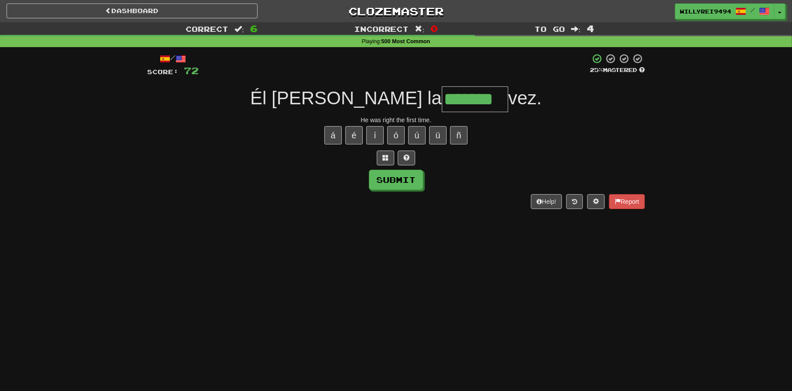 Image resolution: width=792 pixels, height=391 pixels. What do you see at coordinates (396, 120) in the screenshot?
I see `div: He was right the first time.` at bounding box center [396, 120].